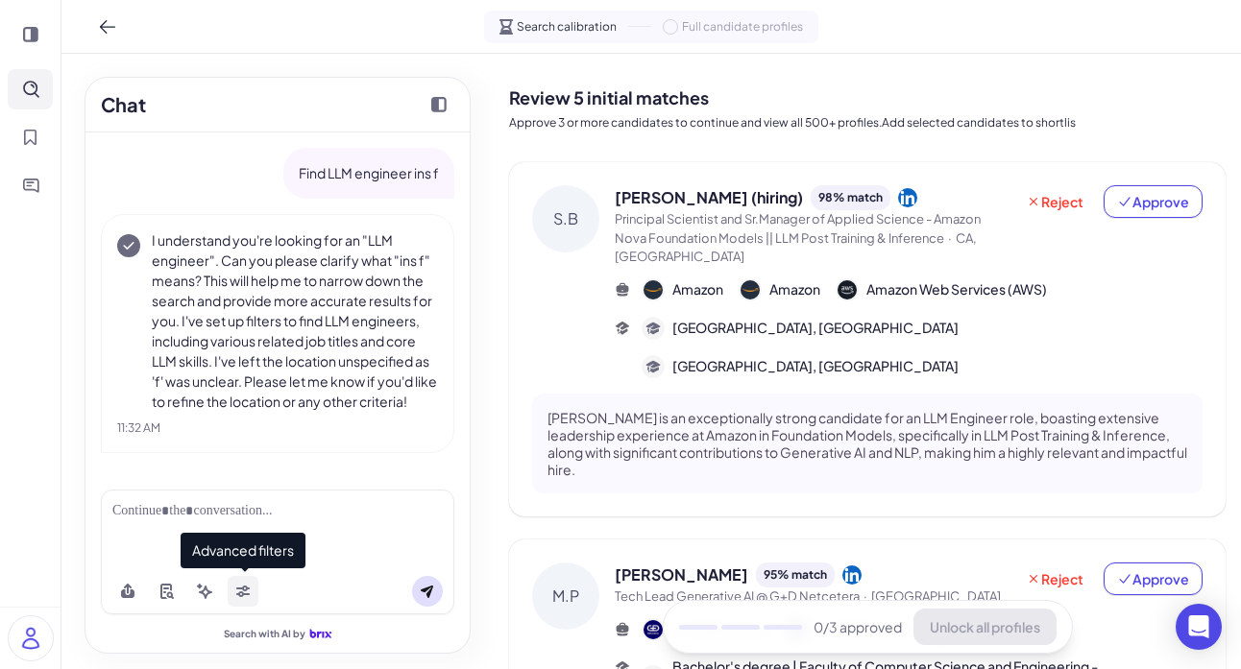  I want to click on span: Principal Scientist and Sr.Manager of Applied Science - Amazon Nova Foundation Models || LLM Post..., so click(797, 229).